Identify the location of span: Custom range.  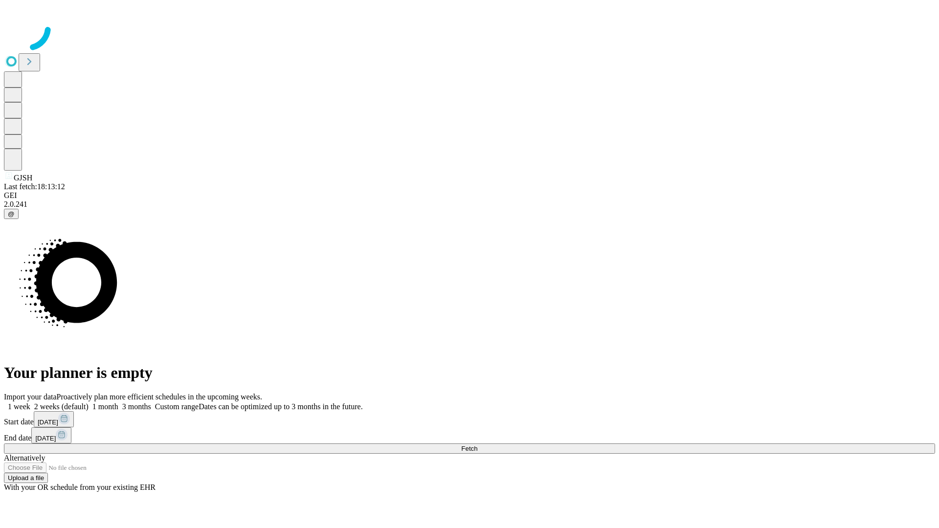
(177, 406).